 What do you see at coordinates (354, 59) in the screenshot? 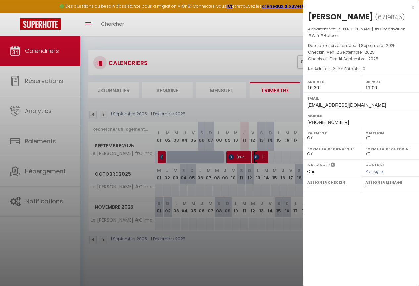
I see `span: Dim 14 Septembre . 2025` at bounding box center [354, 59].